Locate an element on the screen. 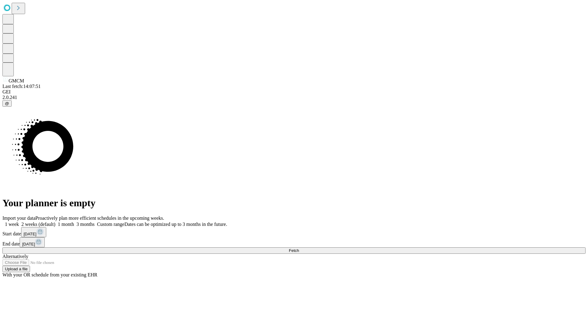 The image size is (588, 331). span: 2 weeks (default) is located at coordinates (38, 224).